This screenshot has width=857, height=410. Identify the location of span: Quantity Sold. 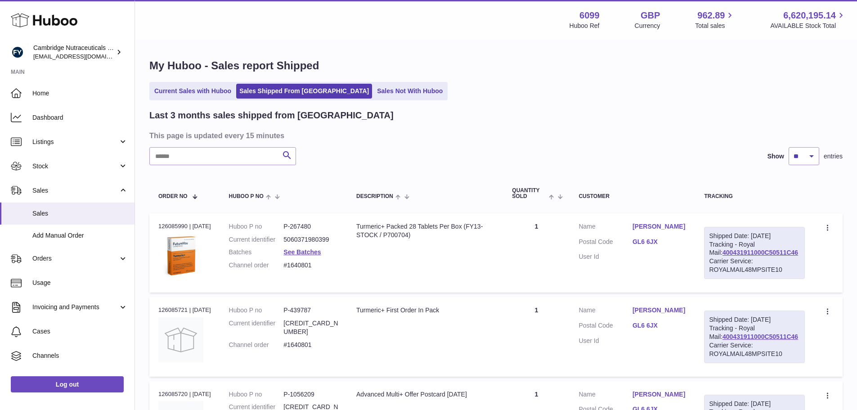
(529, 193).